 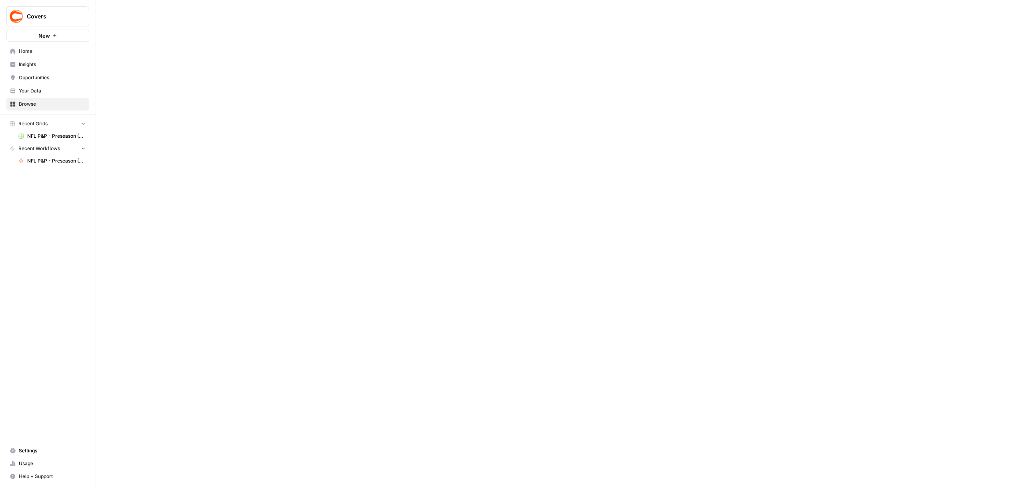 I want to click on span: Your Data, so click(x=52, y=91).